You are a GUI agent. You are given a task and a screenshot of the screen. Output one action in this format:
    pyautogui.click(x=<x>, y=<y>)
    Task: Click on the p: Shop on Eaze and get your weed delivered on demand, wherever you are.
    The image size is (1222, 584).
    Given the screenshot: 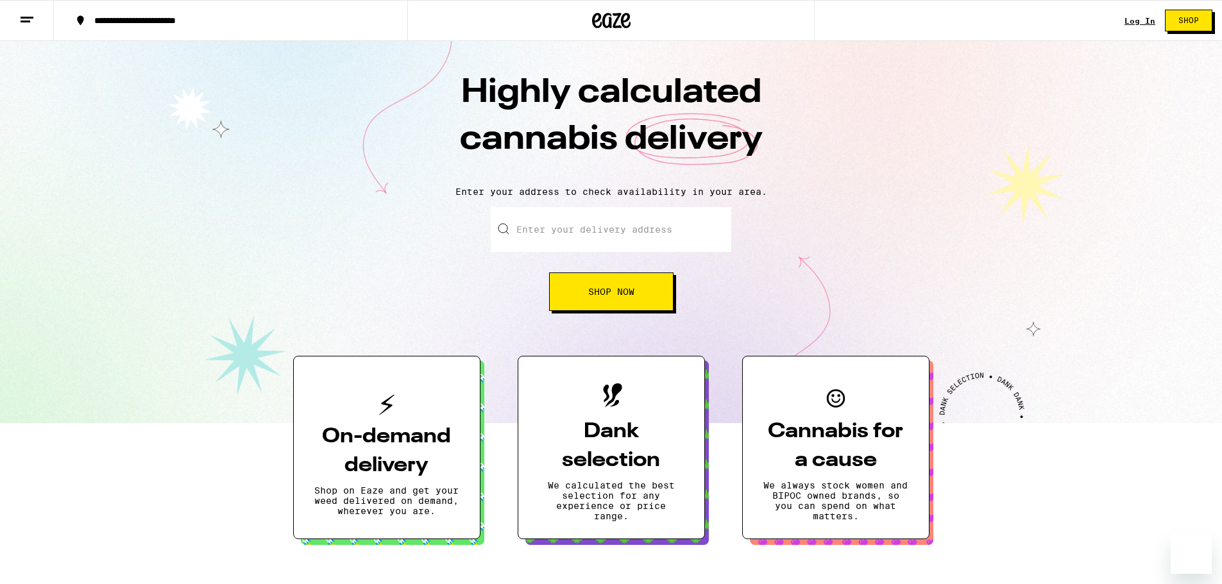 What is the action you would take?
    pyautogui.click(x=387, y=501)
    